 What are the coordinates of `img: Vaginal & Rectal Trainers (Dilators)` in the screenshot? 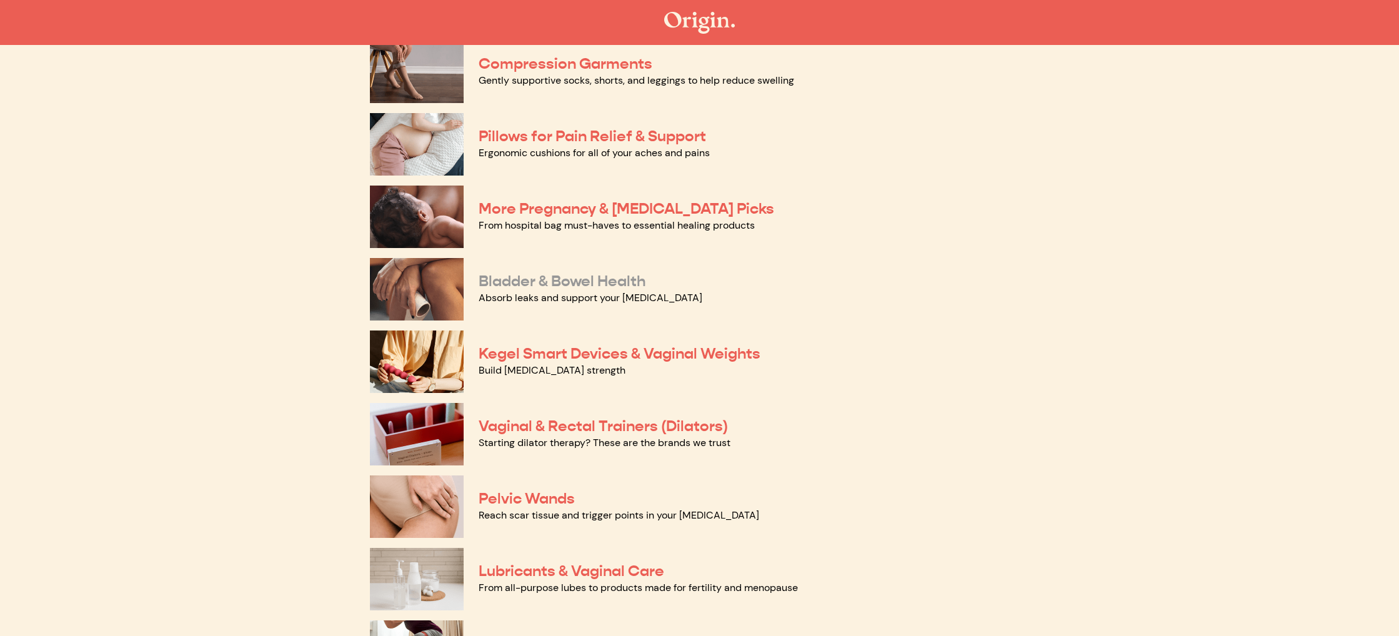 It's located at (417, 434).